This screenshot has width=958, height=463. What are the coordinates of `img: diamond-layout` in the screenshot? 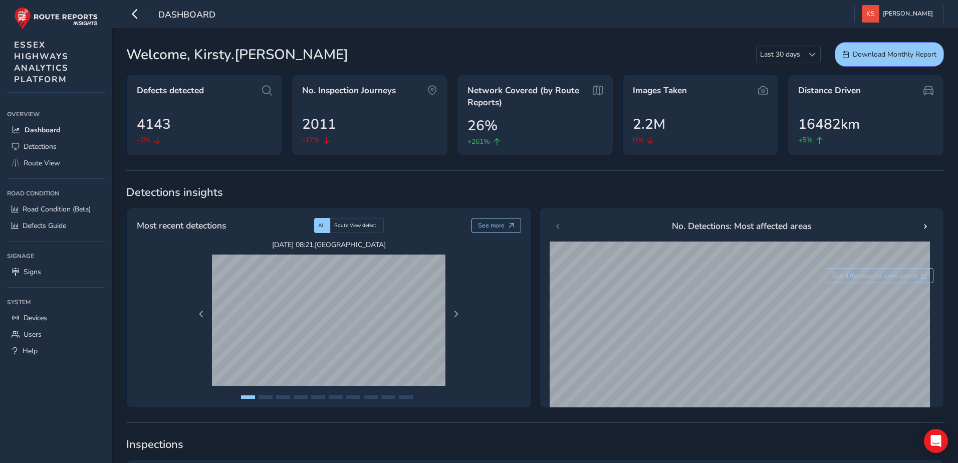 It's located at (870, 14).